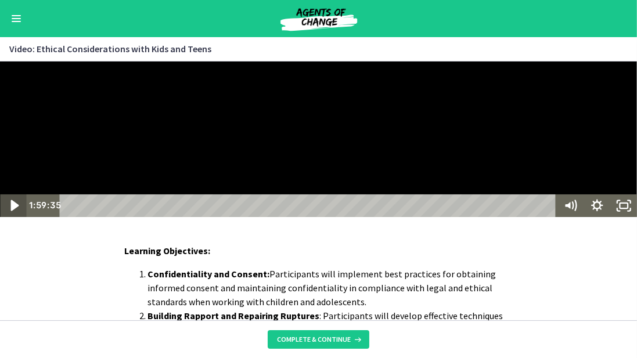 The image size is (637, 358). I want to click on span: Complete & continue, so click(314, 340).